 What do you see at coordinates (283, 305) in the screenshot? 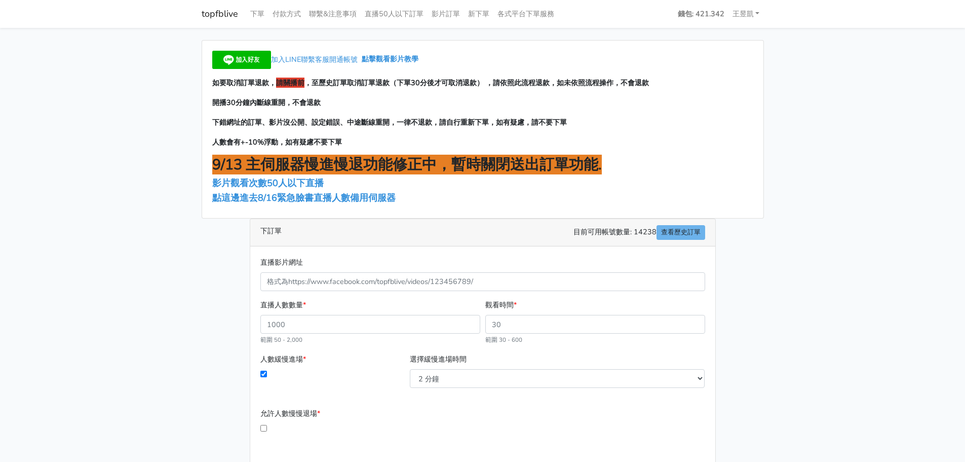
I see `label: 直播人數數量` at bounding box center [283, 305].